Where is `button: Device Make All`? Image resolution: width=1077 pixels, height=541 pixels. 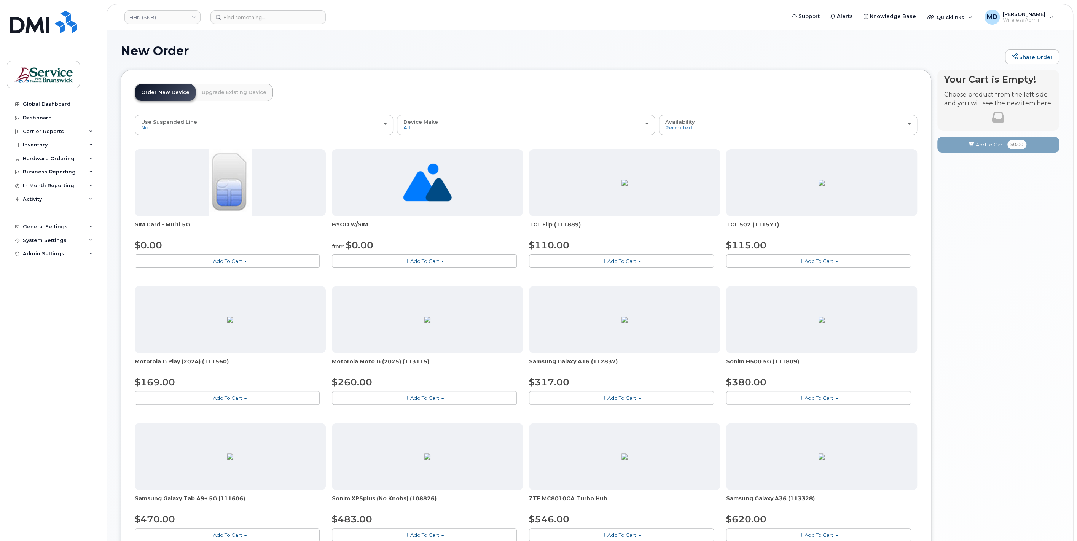 button: Device Make All is located at coordinates (526, 125).